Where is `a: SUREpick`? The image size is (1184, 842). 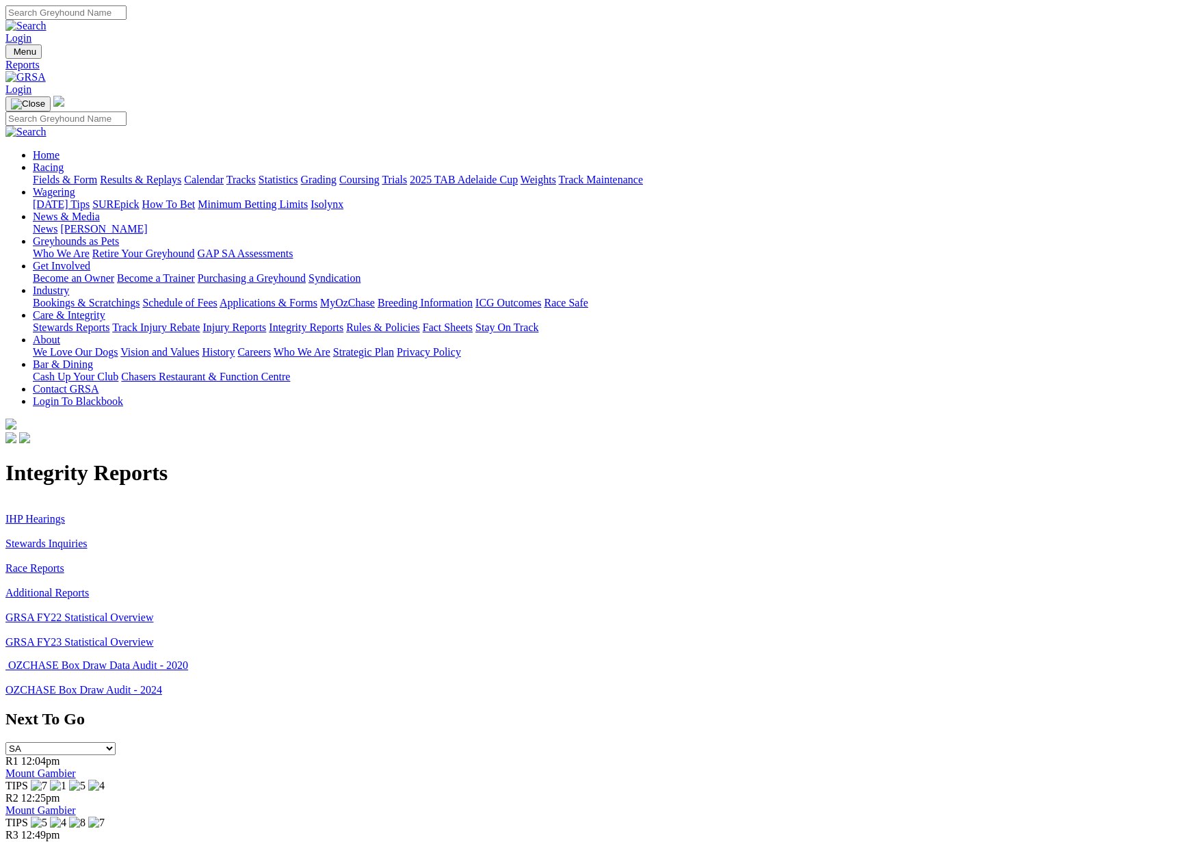
a: SUREpick is located at coordinates (116, 204).